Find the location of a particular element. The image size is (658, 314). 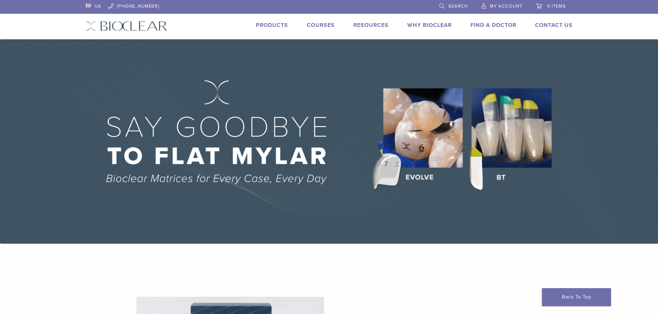

a: Find A Doctor is located at coordinates (493, 25).